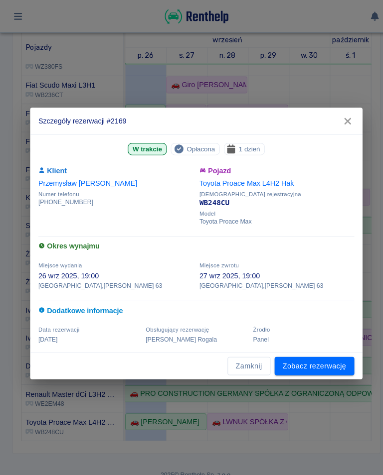 Image resolution: width=383 pixels, height=475 pixels. I want to click on span: Opłacona, so click(195, 145).